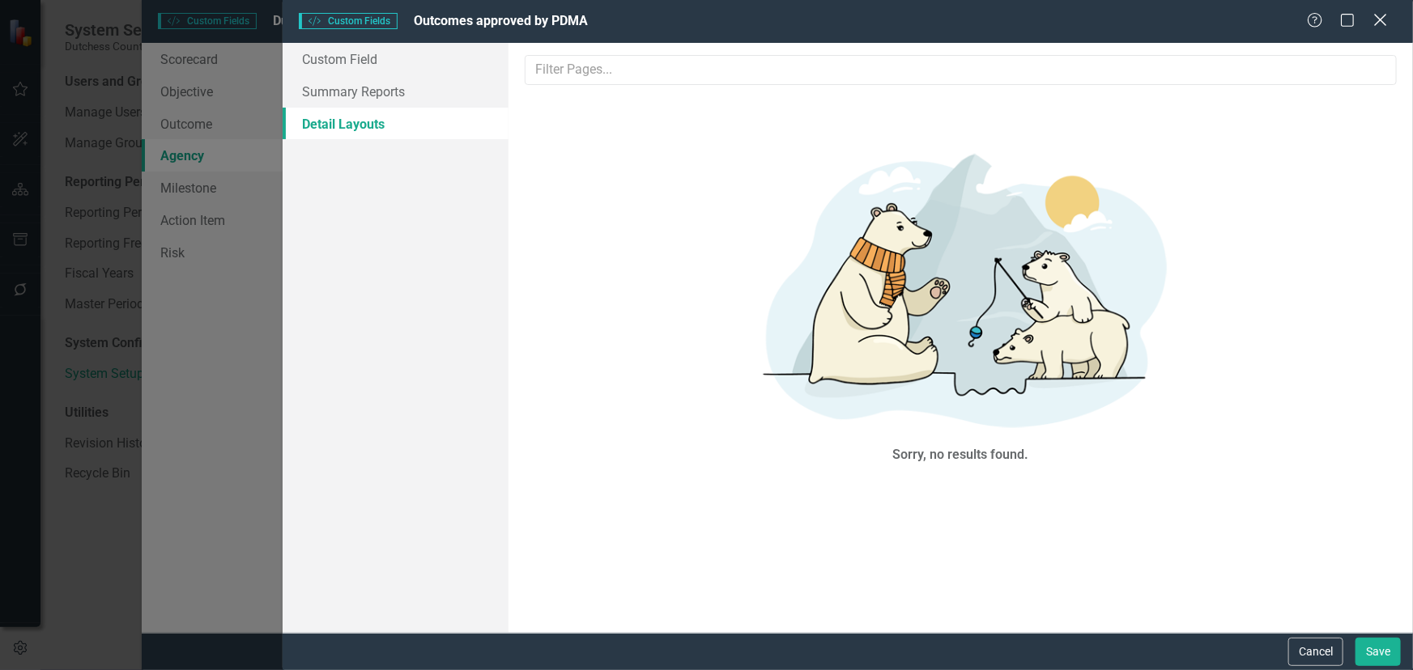  Describe the element at coordinates (961, 455) in the screenshot. I see `div: Sorry, no results found.` at that location.